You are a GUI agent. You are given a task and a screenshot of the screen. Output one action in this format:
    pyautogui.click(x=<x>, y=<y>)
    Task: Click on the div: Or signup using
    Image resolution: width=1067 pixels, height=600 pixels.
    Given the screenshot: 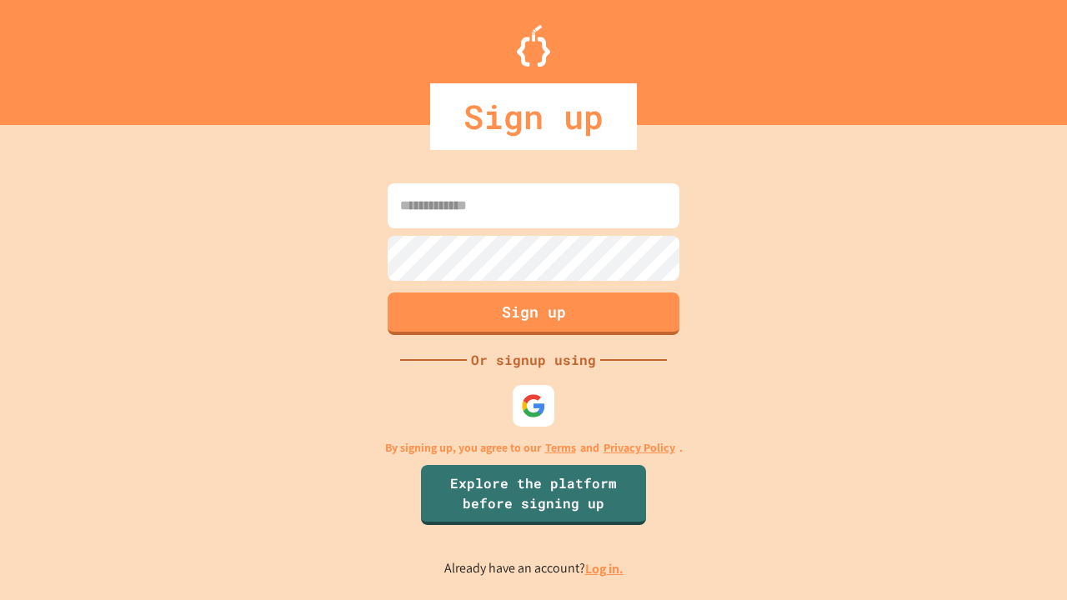 What is the action you would take?
    pyautogui.click(x=533, y=360)
    